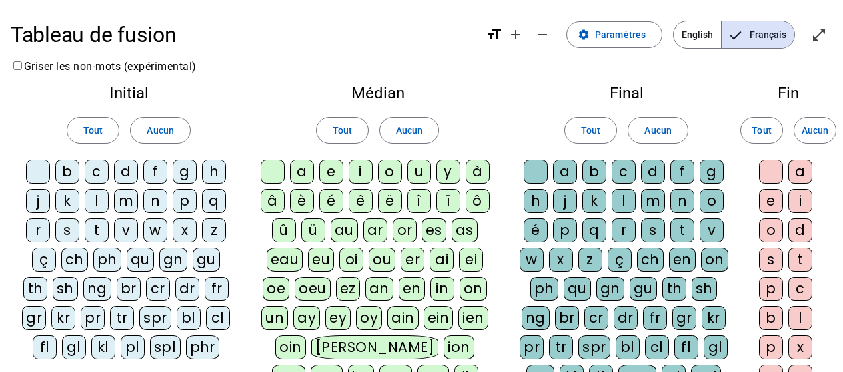 Image resolution: width=843 pixels, height=372 pixels. What do you see at coordinates (684, 318) in the screenshot?
I see `div: gr` at bounding box center [684, 318].